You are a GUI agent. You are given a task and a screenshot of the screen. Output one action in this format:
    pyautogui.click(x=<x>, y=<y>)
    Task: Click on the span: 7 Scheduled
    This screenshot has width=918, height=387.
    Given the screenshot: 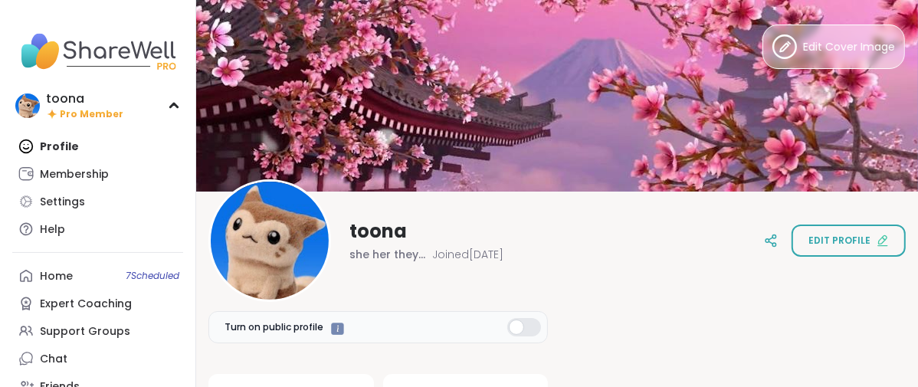 What is the action you would take?
    pyautogui.click(x=152, y=276)
    